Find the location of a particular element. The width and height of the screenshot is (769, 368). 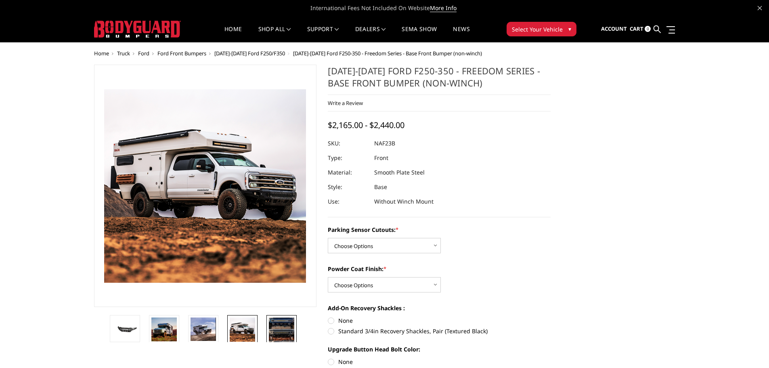

a: SEMA Show is located at coordinates (419, 34).